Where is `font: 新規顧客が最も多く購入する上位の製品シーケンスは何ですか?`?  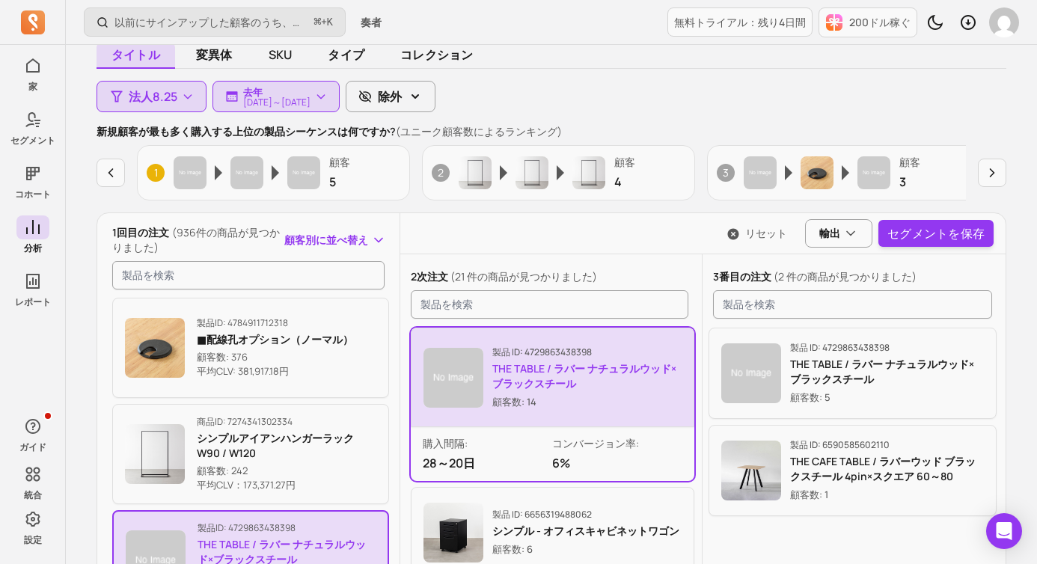
font: 新規顧客が最も多く購入する上位の製品シーケンスは何ですか? is located at coordinates (246, 131).